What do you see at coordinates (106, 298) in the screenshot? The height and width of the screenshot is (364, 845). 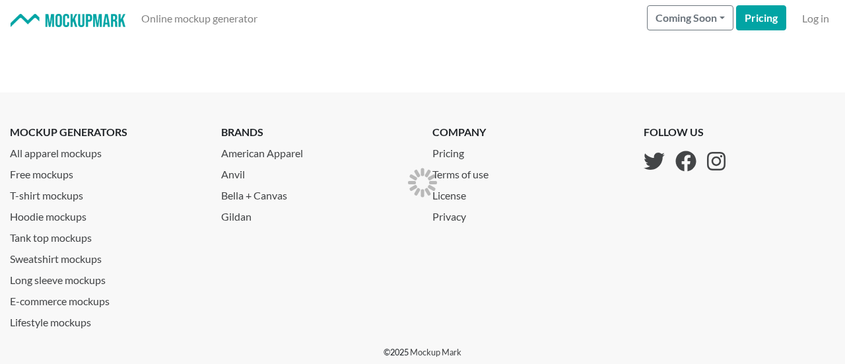 I see `a: E-commerce mockups` at bounding box center [106, 298].